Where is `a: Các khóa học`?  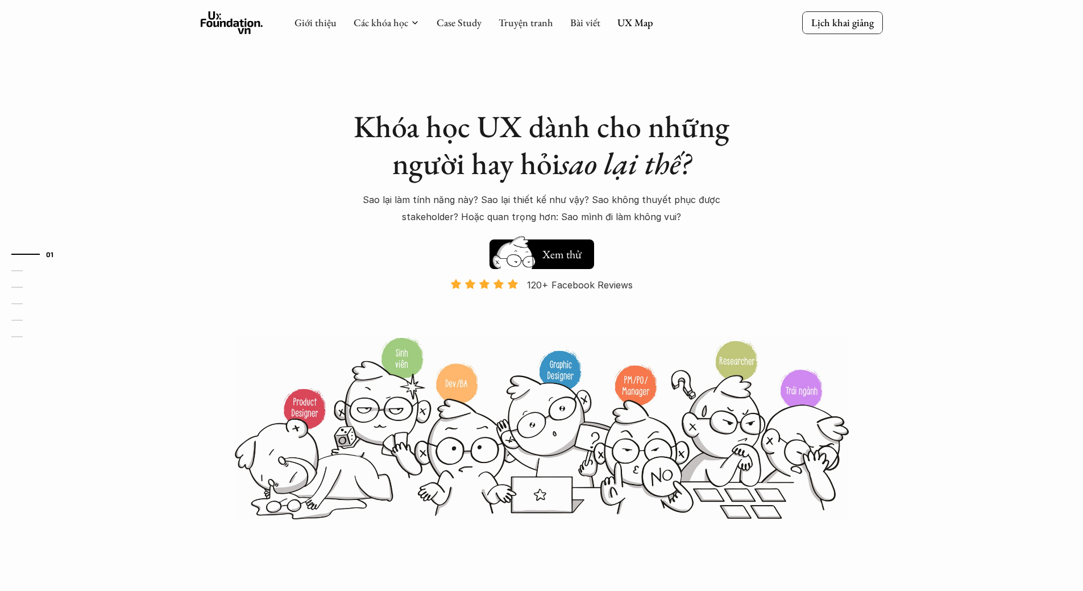
a: Các khóa học is located at coordinates (381, 22).